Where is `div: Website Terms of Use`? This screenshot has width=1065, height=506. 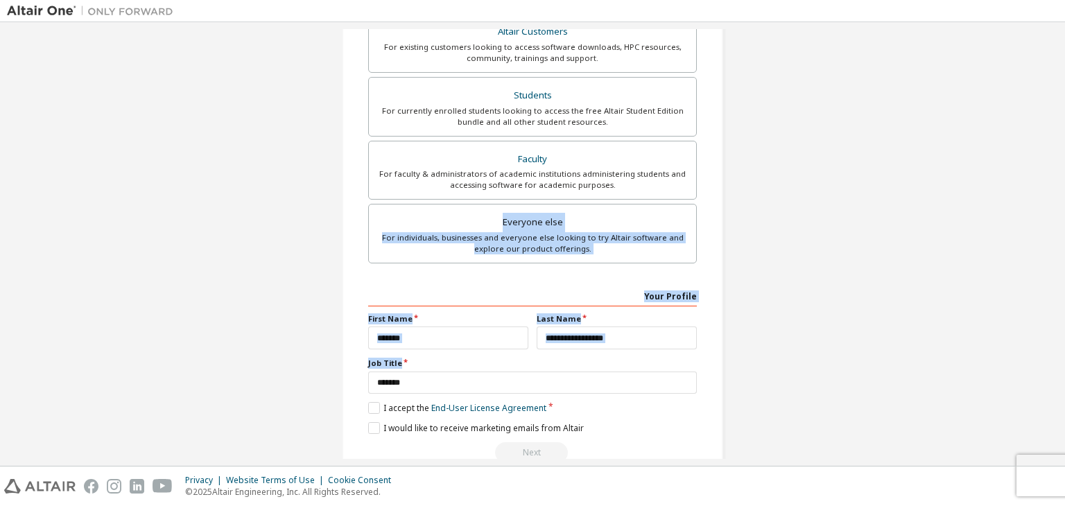
div: Website Terms of Use is located at coordinates (277, 481).